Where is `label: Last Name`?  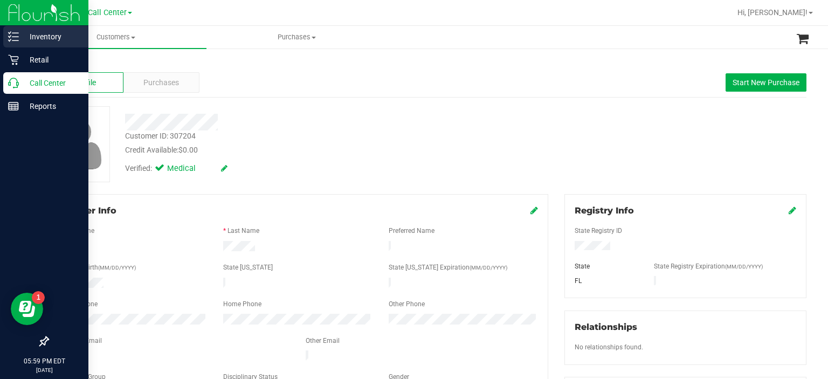 label: Last Name is located at coordinates (243, 231).